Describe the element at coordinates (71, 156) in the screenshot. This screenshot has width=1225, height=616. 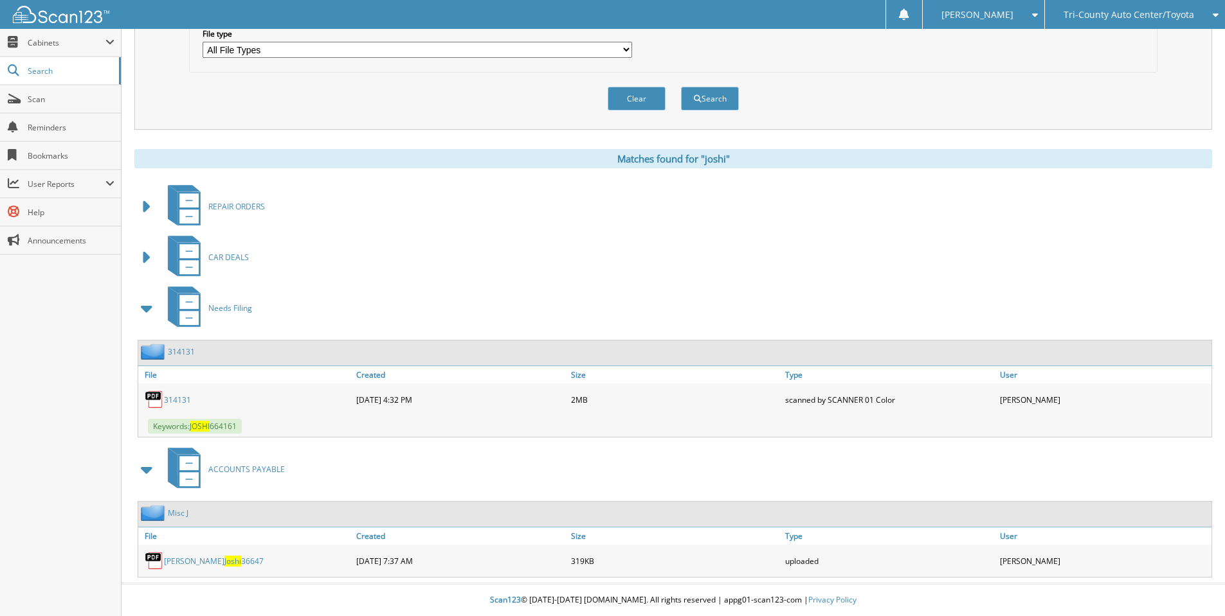
I see `span: Bookmarks` at that location.